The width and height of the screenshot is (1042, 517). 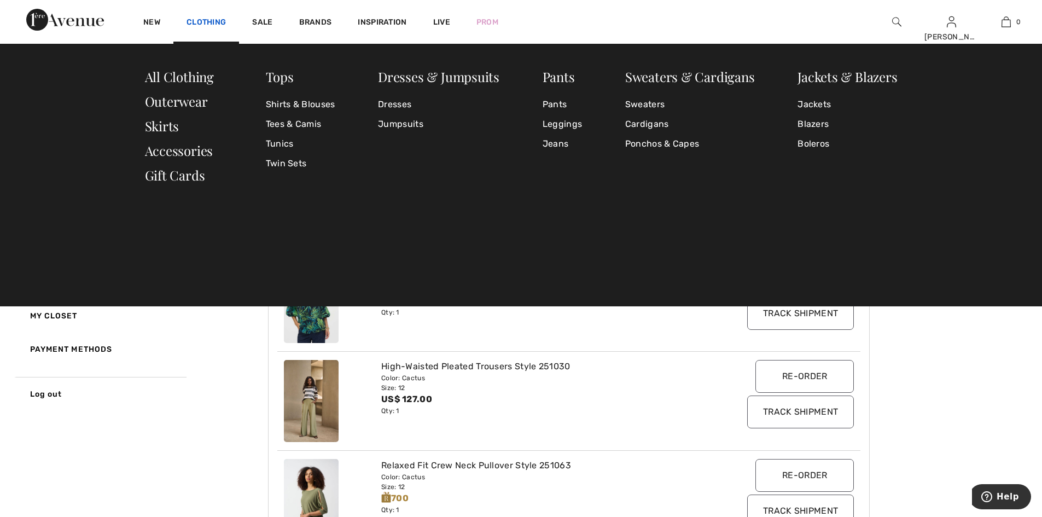 What do you see at coordinates (65, 20) in the screenshot?
I see `img: 1ère Avenue` at bounding box center [65, 20].